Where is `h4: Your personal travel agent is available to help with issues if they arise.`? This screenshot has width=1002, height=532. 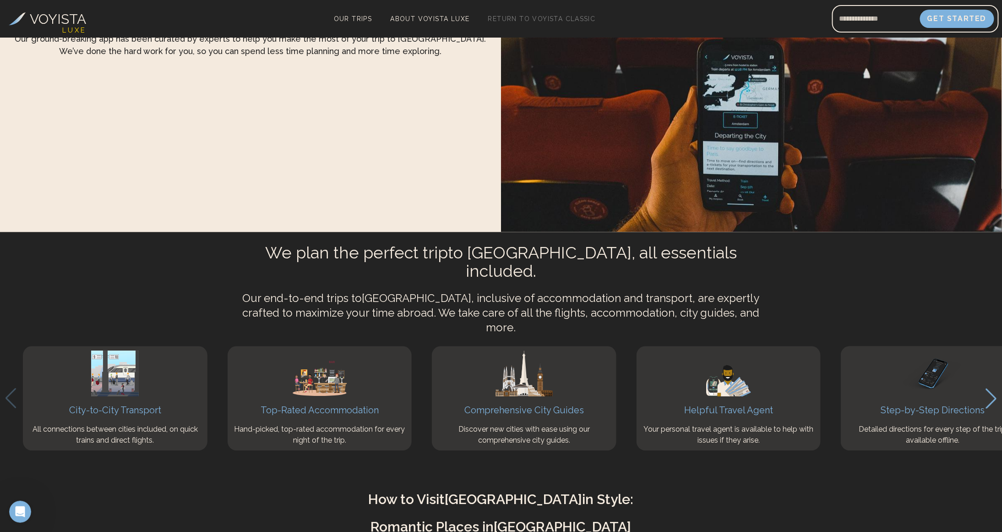 h4: Your personal travel agent is available to help with issues if they arise. is located at coordinates (729, 435).